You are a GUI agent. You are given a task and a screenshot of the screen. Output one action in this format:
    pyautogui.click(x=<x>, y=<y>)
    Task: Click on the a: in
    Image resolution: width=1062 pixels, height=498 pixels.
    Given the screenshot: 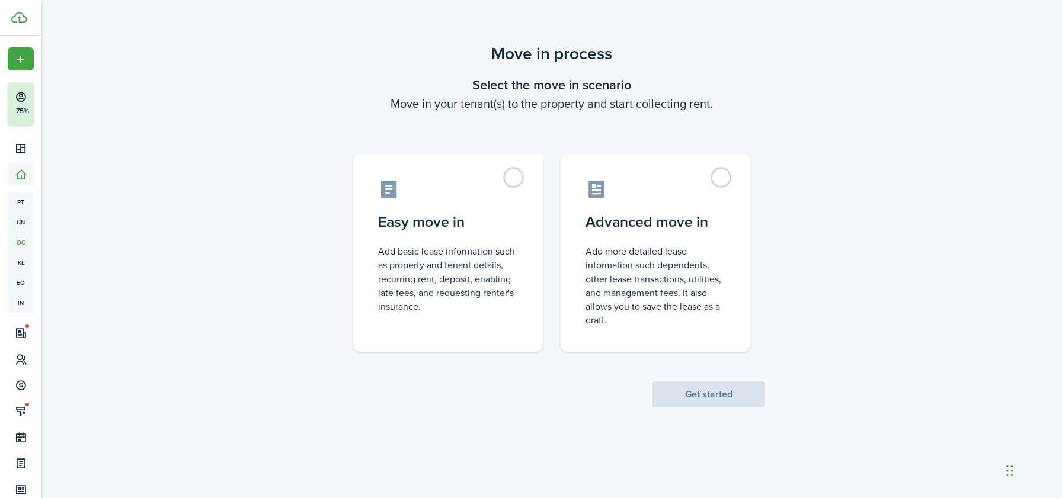 What is the action you would take?
    pyautogui.click(x=21, y=303)
    